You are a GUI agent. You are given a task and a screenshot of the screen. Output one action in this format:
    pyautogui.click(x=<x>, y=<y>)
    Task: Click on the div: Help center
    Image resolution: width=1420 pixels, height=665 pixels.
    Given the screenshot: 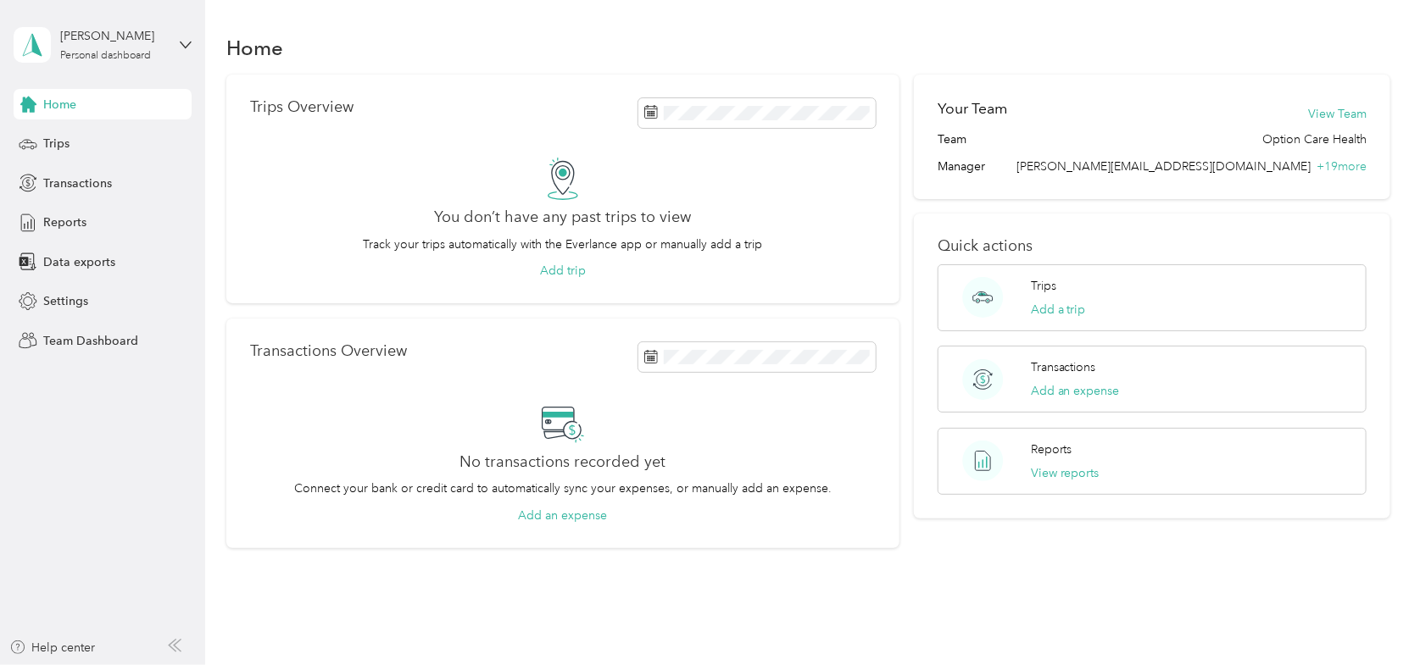 What is the action you would take?
    pyautogui.click(x=53, y=648)
    